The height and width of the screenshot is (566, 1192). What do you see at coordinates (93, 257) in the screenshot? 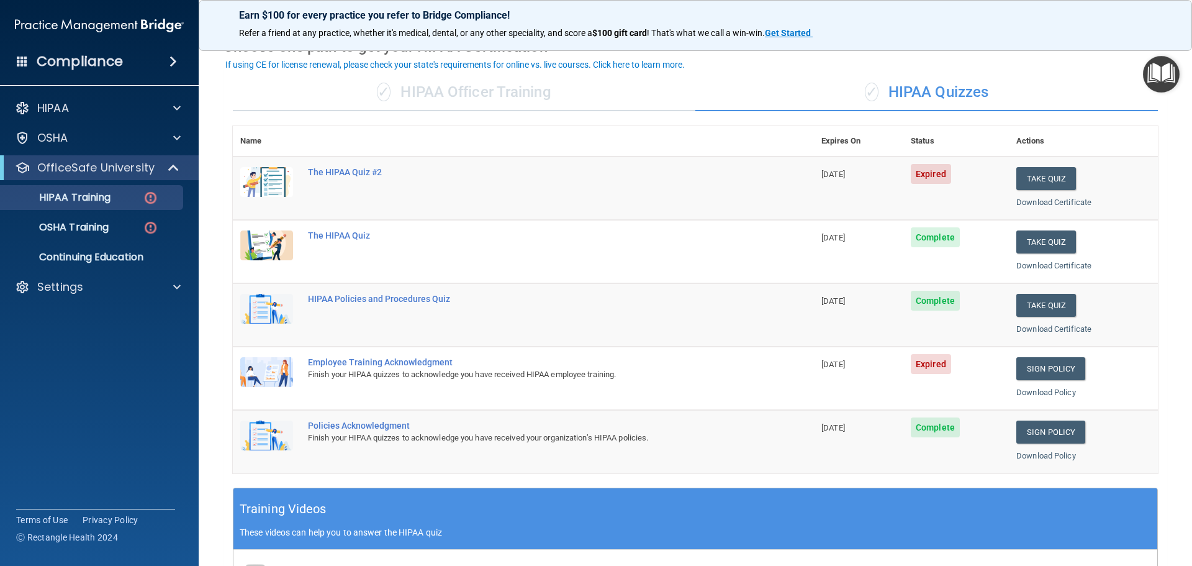
I see `p: Continuing Education` at bounding box center [93, 257].